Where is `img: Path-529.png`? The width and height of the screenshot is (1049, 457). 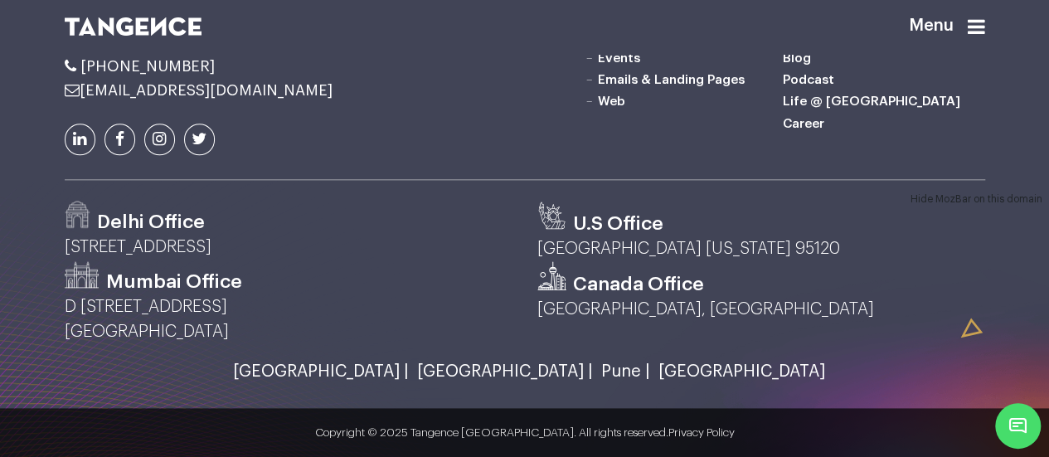 img: Path-529.png is located at coordinates (77, 214).